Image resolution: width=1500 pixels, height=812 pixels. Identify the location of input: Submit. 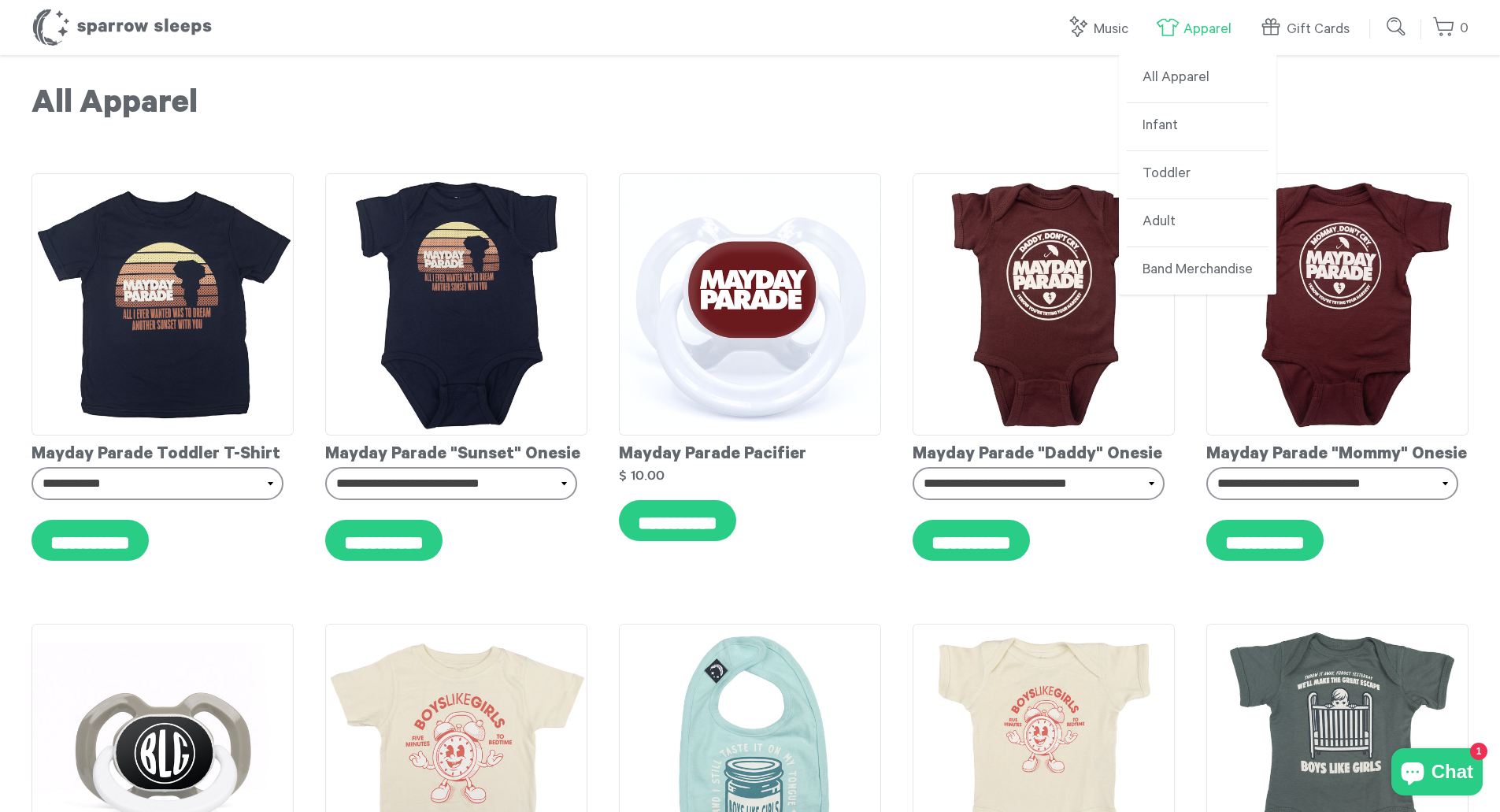
(1398, 26).